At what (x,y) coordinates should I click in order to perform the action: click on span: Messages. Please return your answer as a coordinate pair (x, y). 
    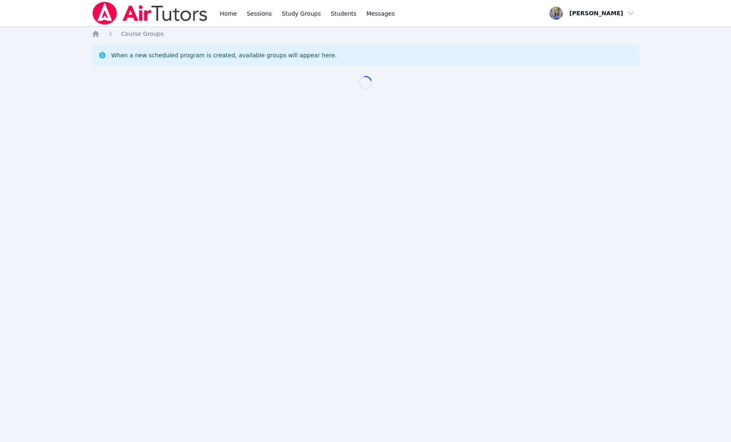
    Looking at the image, I should click on (381, 14).